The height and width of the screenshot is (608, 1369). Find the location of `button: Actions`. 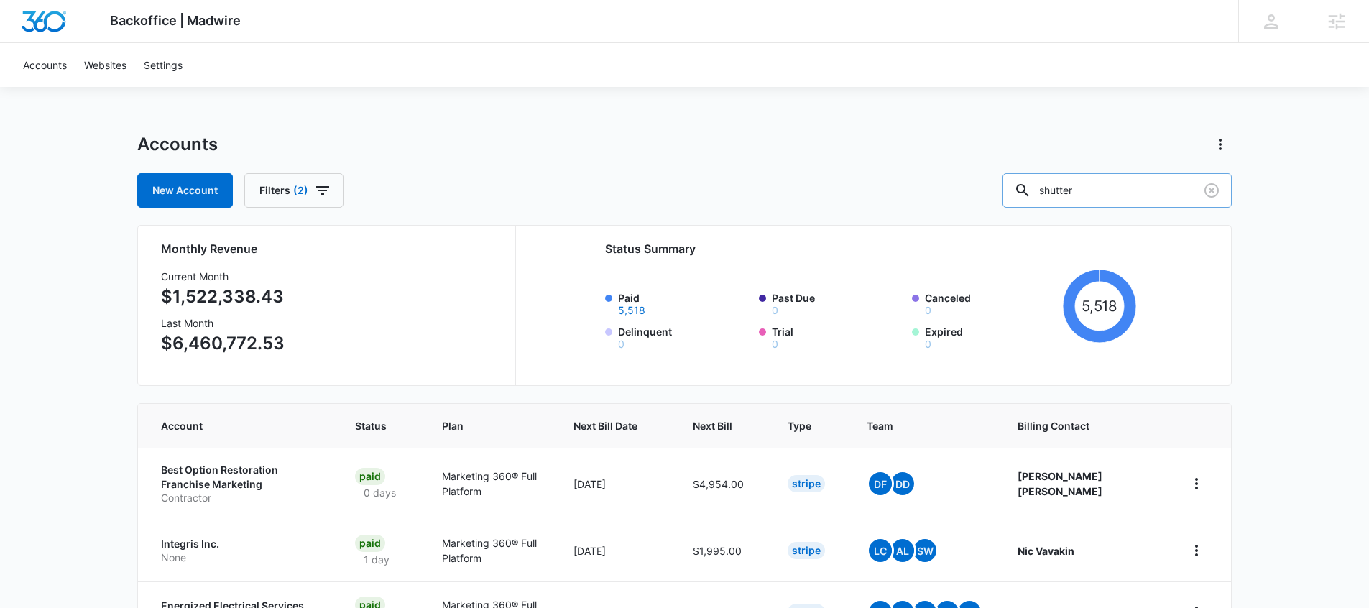

button: Actions is located at coordinates (1220, 144).